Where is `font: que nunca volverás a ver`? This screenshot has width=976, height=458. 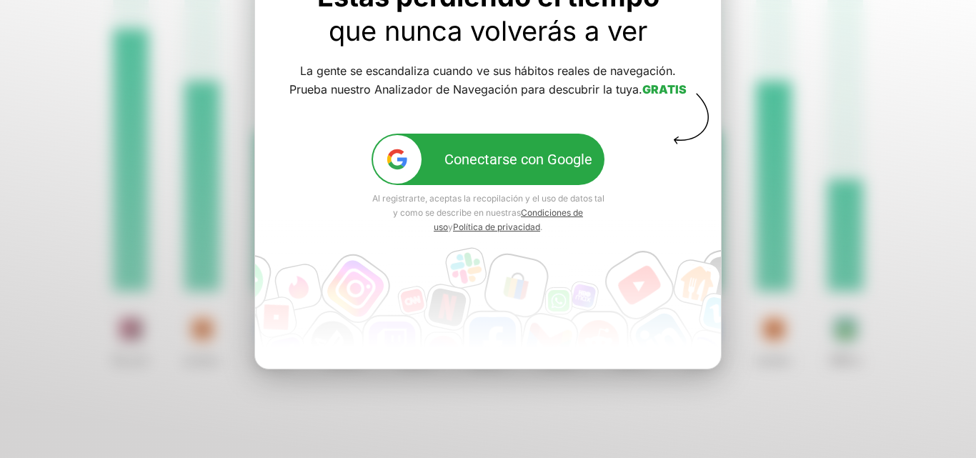 font: que nunca volverás a ver is located at coordinates (488, 31).